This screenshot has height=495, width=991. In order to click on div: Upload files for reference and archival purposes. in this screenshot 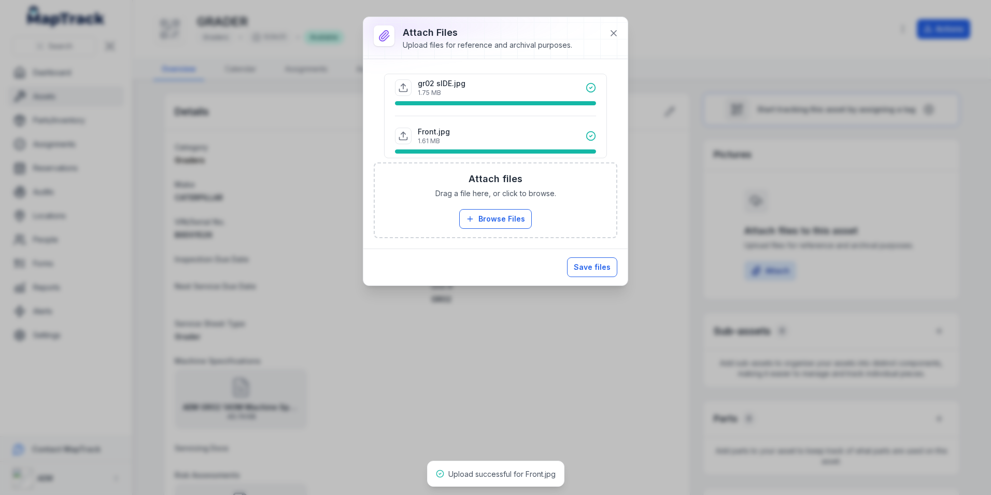, I will do `click(487, 45)`.